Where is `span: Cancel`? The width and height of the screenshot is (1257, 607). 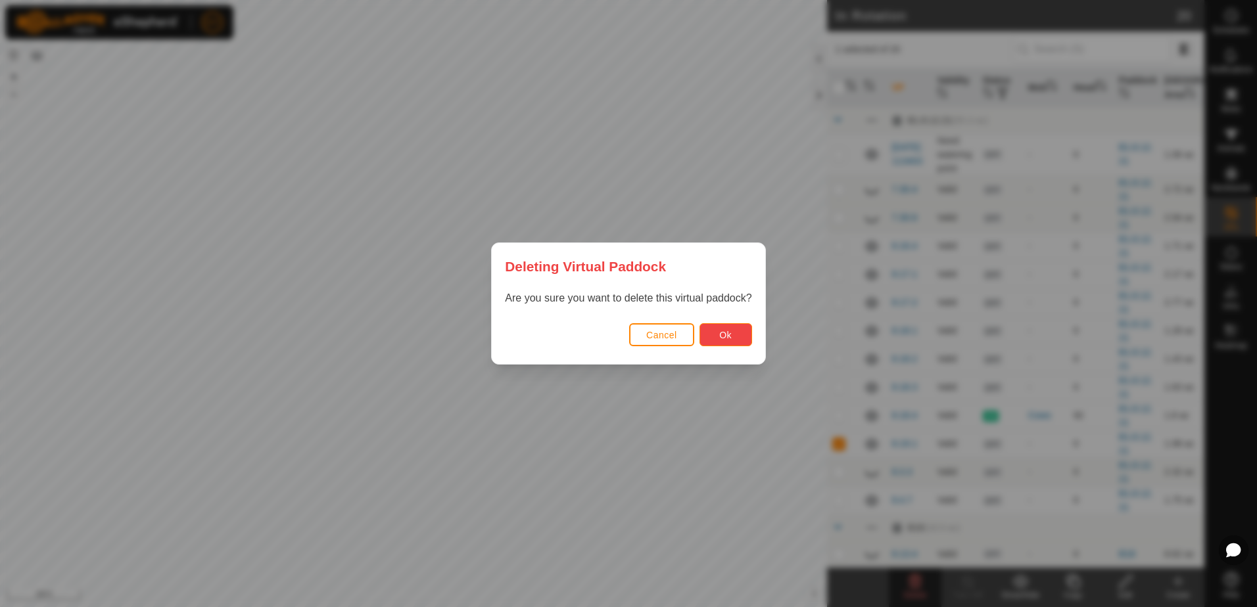
span: Cancel is located at coordinates (661, 335).